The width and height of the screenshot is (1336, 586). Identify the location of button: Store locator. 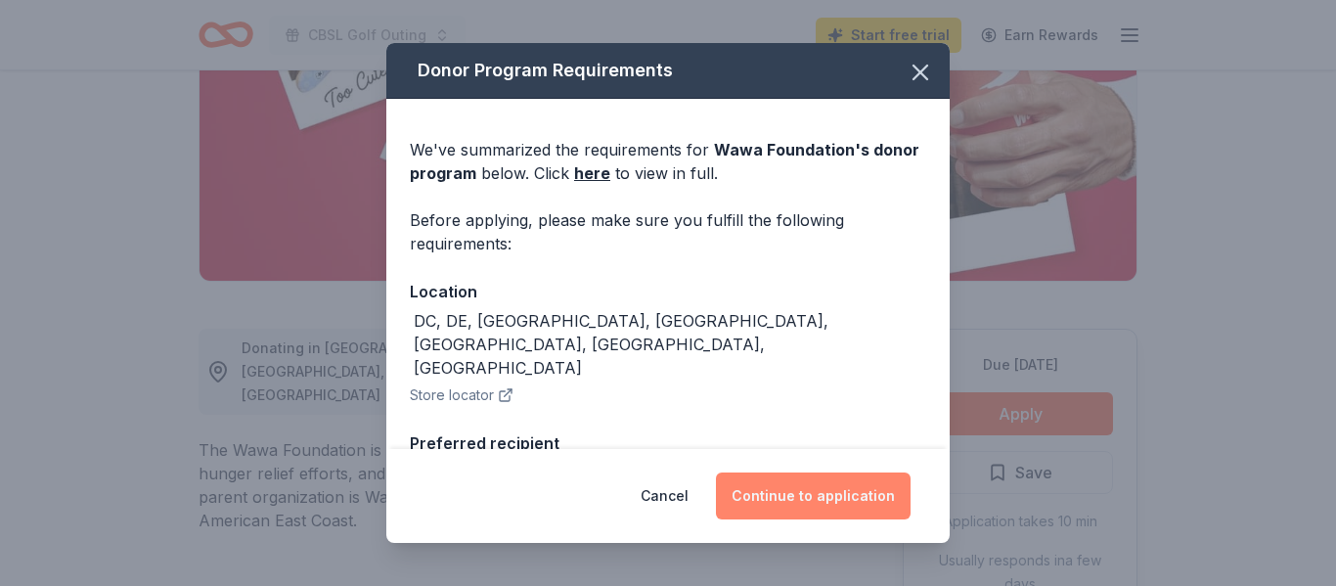
(462, 395).